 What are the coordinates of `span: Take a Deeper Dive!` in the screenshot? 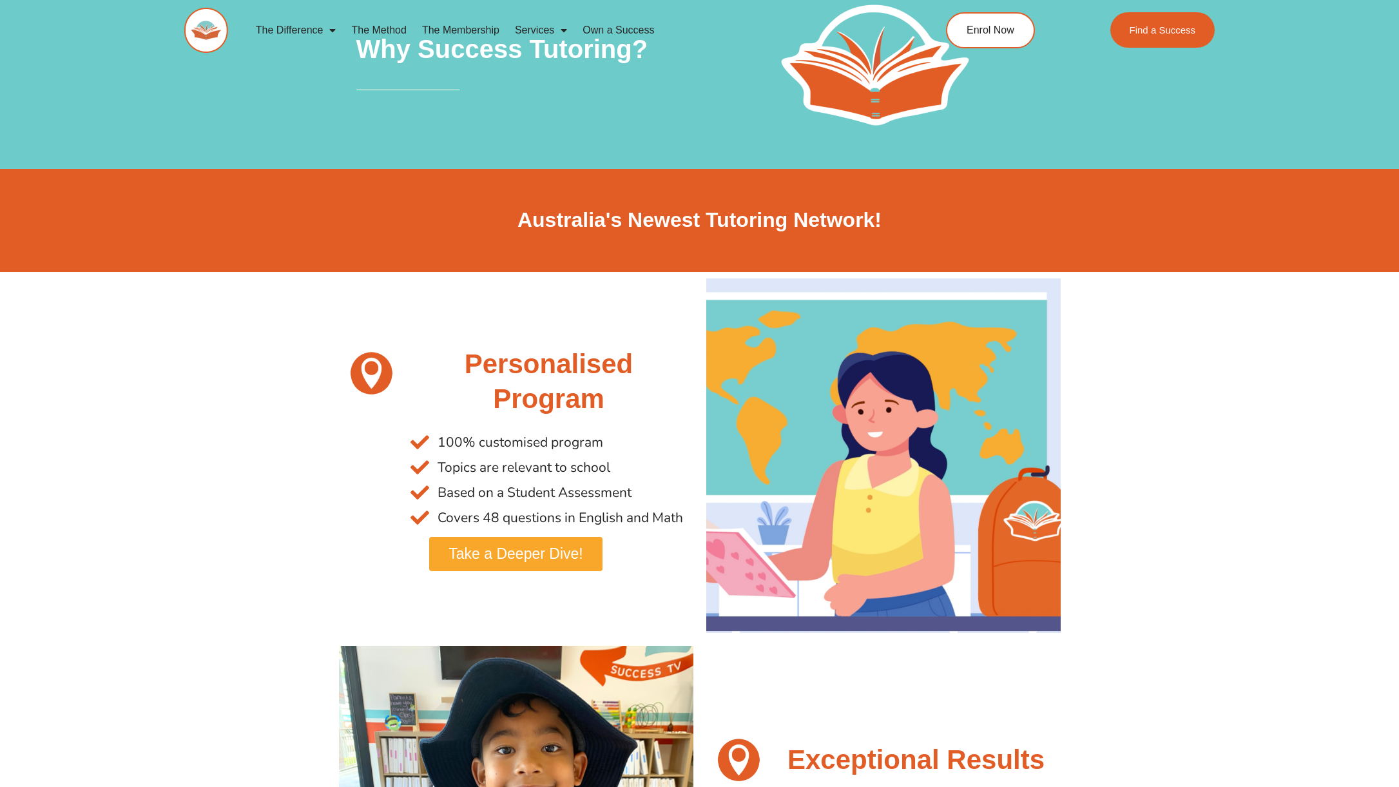 It's located at (516, 554).